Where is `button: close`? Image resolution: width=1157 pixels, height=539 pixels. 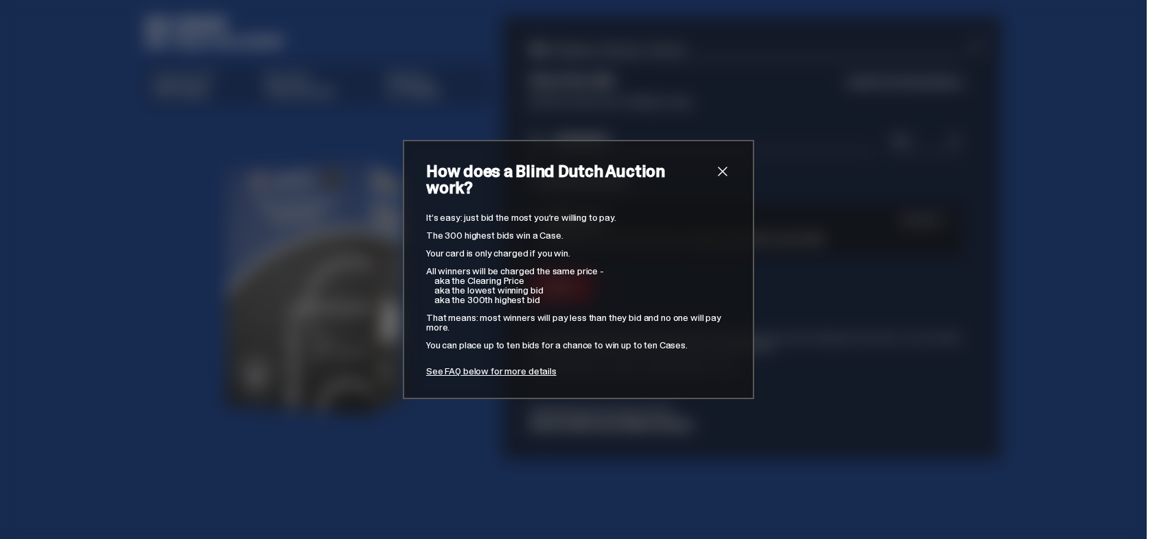 button: close is located at coordinates (722, 171).